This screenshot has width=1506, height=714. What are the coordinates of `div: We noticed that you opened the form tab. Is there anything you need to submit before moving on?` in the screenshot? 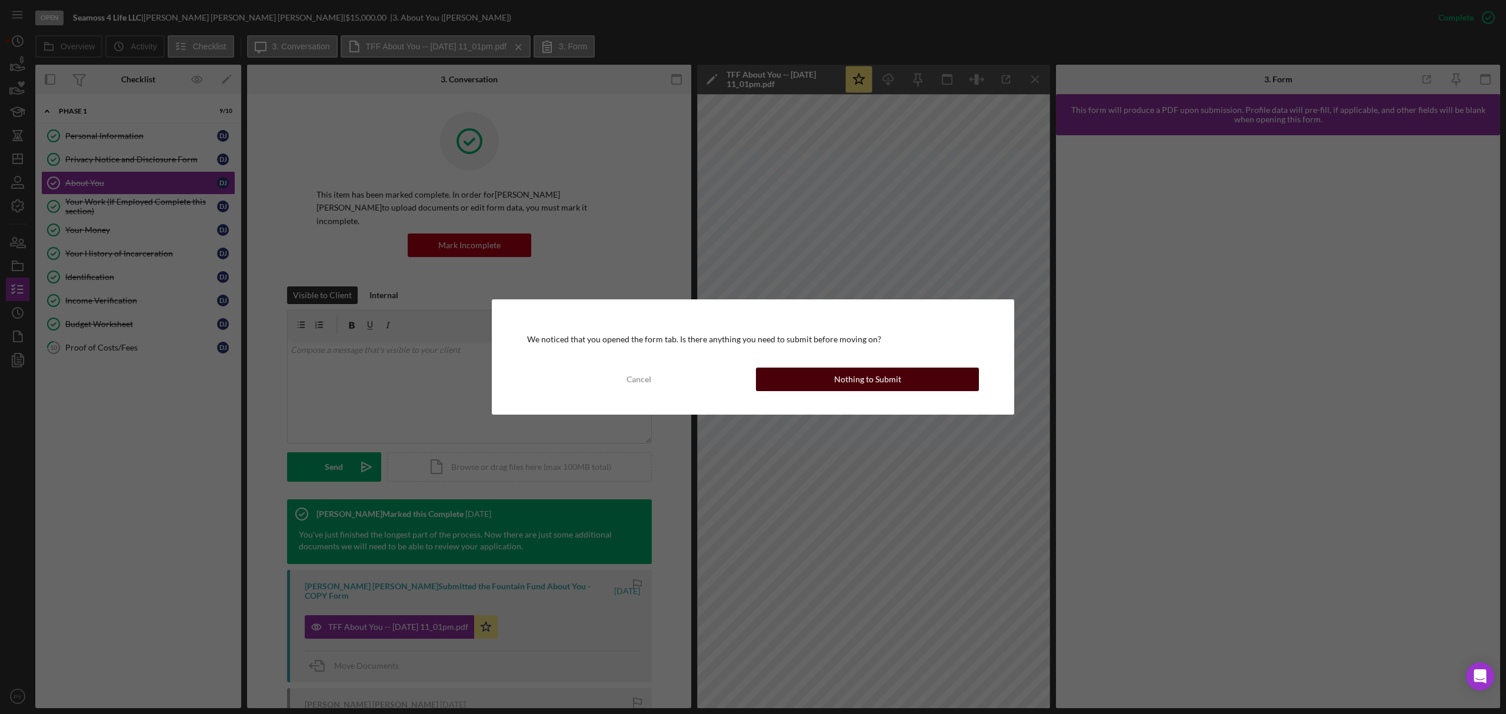 It's located at (753, 339).